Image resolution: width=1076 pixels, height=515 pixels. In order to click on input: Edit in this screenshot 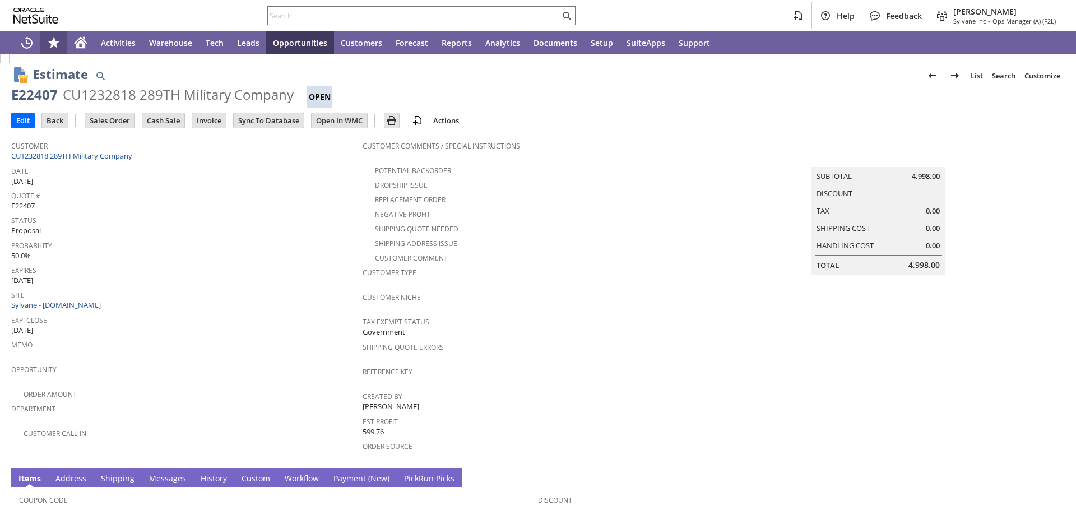, I will do `click(23, 121)`.